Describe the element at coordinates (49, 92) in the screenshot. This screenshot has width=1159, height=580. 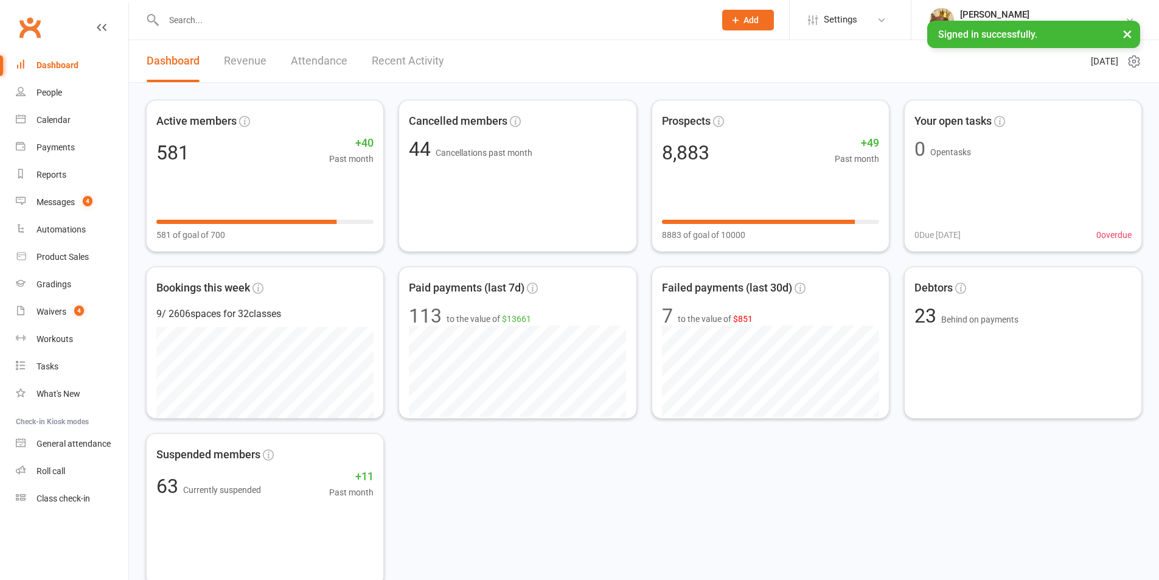
I see `div: People` at that location.